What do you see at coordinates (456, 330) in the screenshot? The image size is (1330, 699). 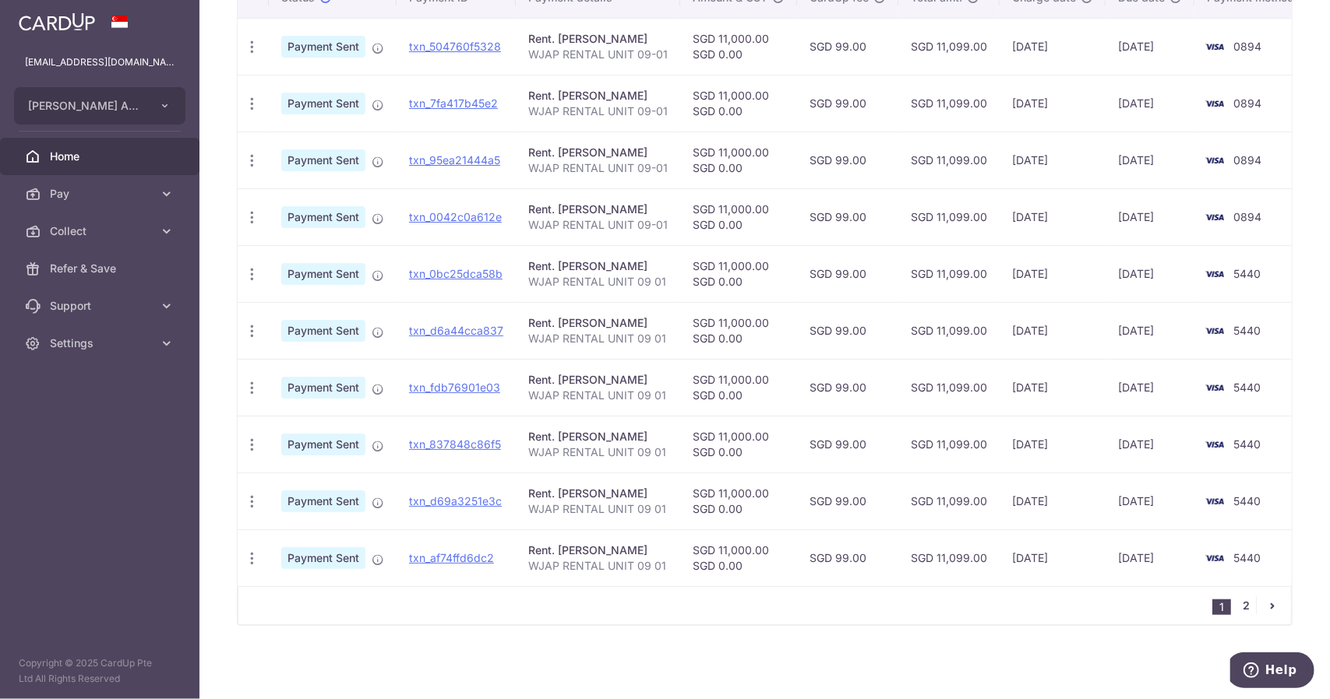 I see `a: txn_d6a44cca837` at bounding box center [456, 330].